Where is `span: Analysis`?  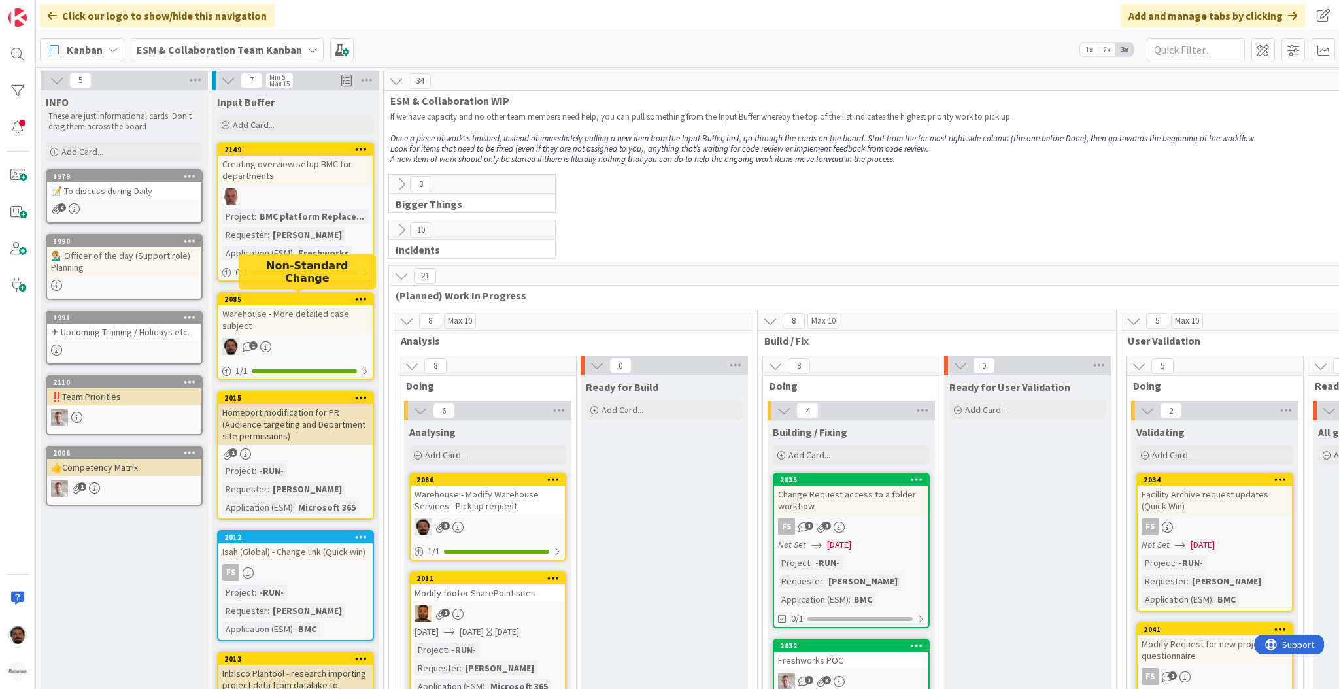
span: Analysis is located at coordinates (568, 341).